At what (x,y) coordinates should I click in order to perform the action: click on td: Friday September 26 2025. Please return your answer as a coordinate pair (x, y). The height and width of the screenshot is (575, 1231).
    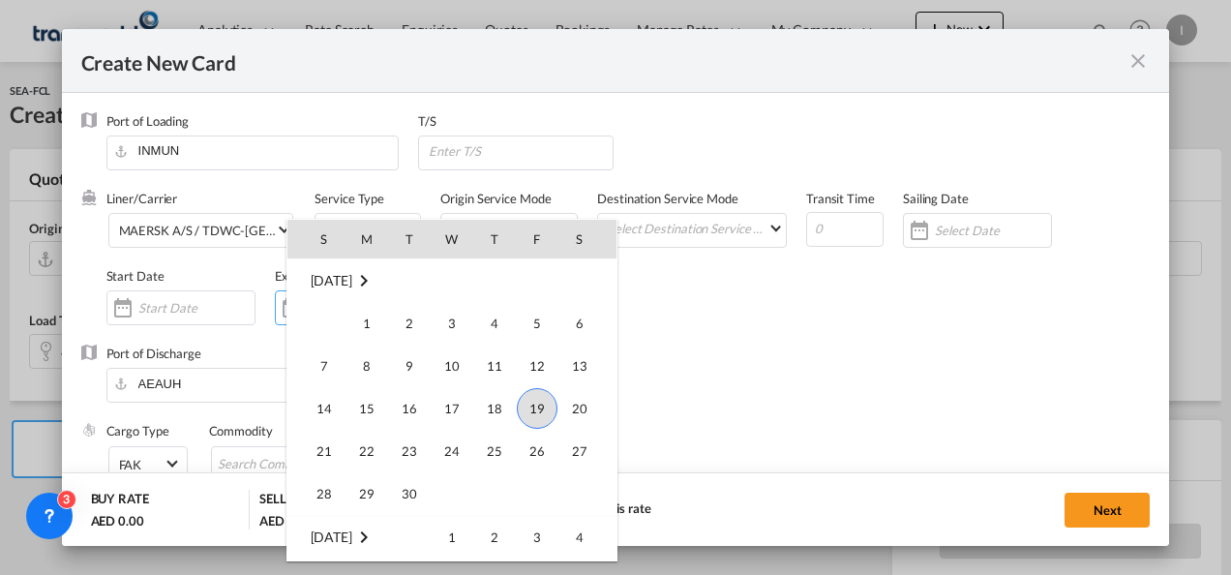
    Looking at the image, I should click on (537, 451).